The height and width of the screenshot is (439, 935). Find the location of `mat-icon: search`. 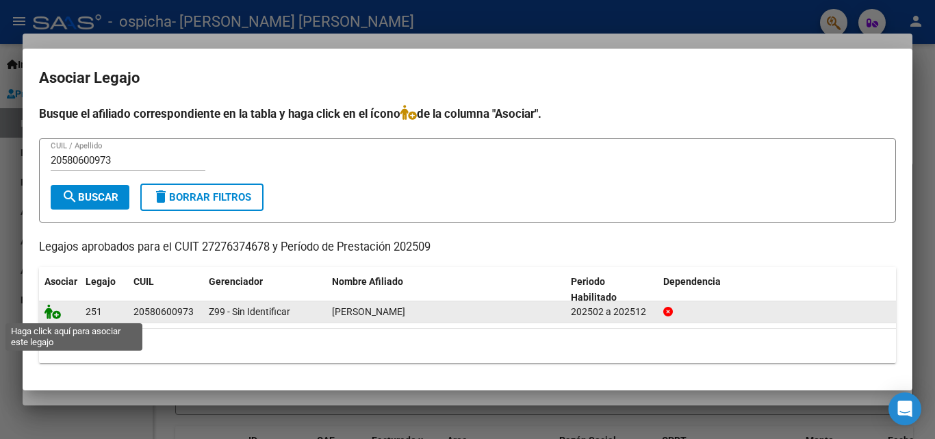

mat-icon: search is located at coordinates (70, 197).